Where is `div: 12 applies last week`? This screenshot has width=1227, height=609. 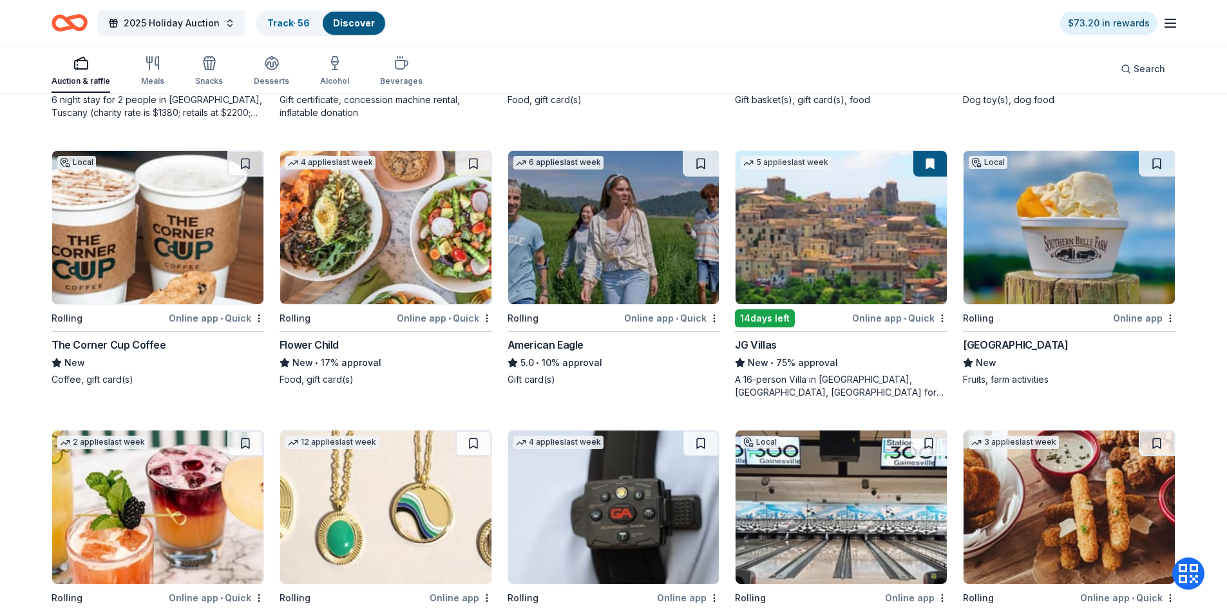
div: 12 applies last week is located at coordinates (332, 442).